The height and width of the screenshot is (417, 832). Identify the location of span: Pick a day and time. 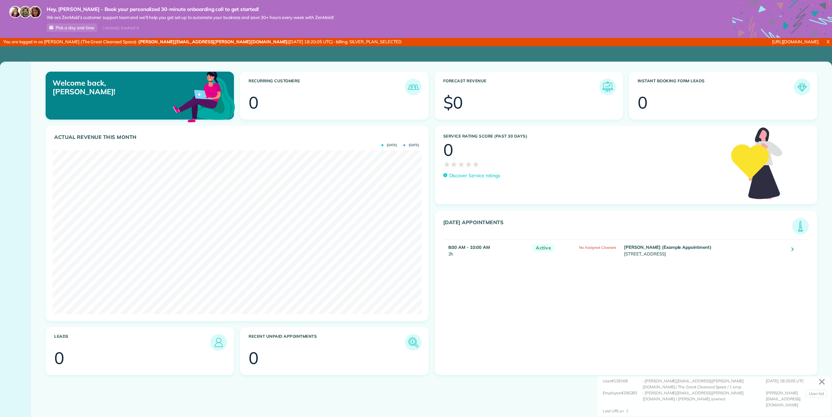
(75, 28).